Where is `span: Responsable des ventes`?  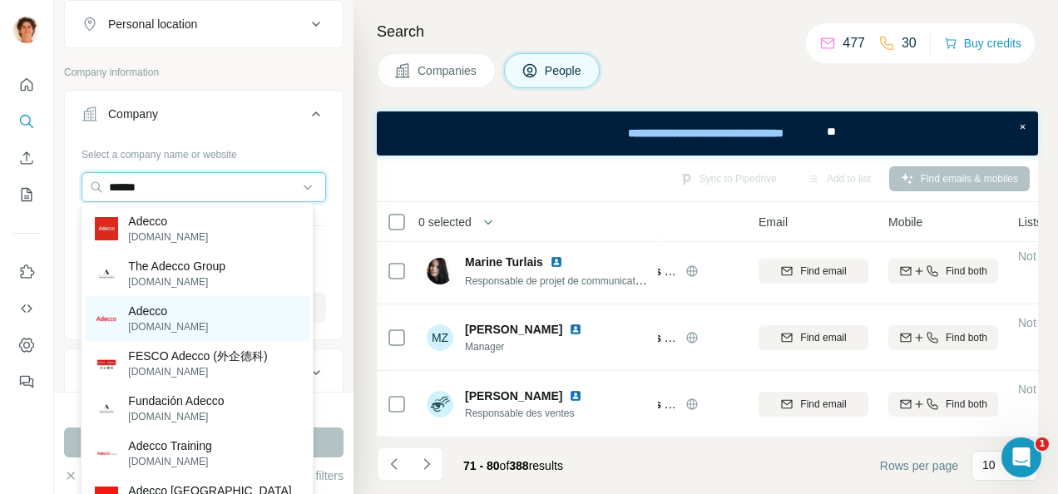 span: Responsable des ventes is located at coordinates (526, 413).